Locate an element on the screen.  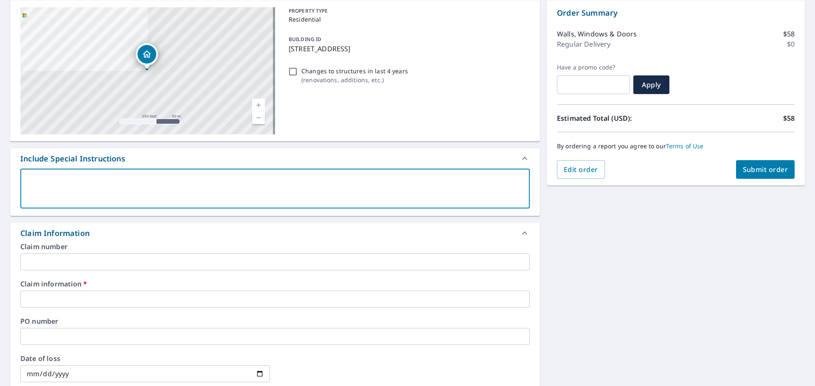
p: $0 is located at coordinates (790, 44).